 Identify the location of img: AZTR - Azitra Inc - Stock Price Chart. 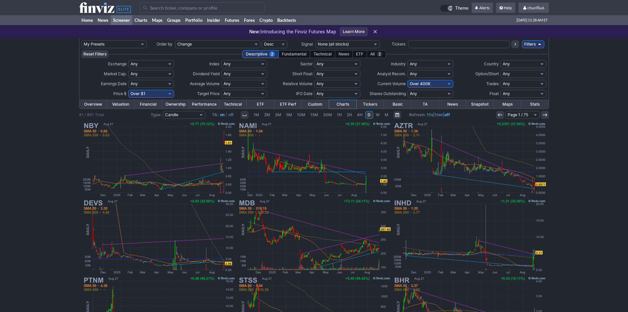
(470, 159).